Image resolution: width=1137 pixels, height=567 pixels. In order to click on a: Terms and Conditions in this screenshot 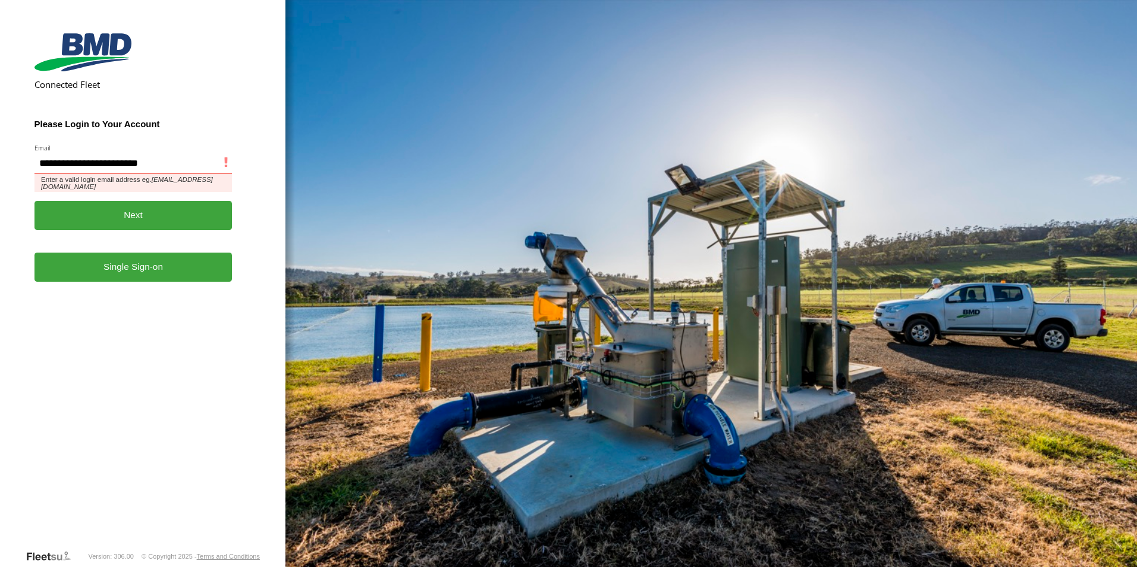, I will do `click(228, 557)`.